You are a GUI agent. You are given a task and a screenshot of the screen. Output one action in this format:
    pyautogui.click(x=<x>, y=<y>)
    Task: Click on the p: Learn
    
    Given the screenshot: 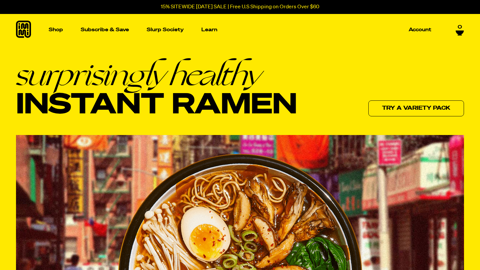 What is the action you would take?
    pyautogui.click(x=209, y=30)
    